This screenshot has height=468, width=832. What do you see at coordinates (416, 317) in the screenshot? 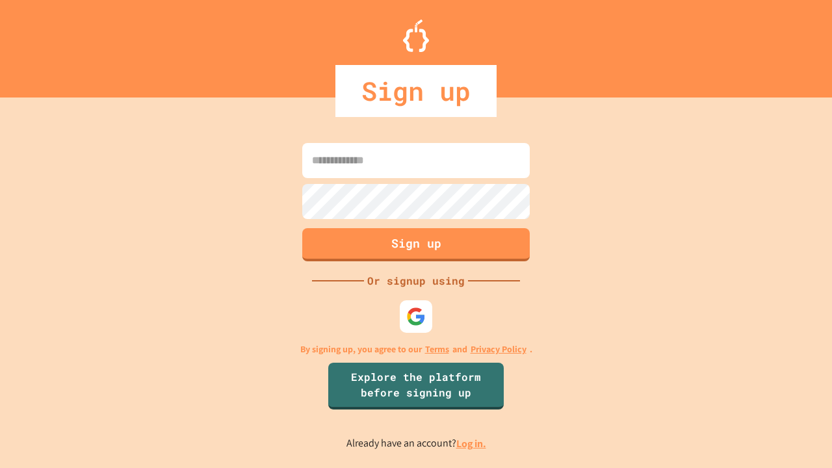
I see `img: google-icon.svg` at bounding box center [416, 317].